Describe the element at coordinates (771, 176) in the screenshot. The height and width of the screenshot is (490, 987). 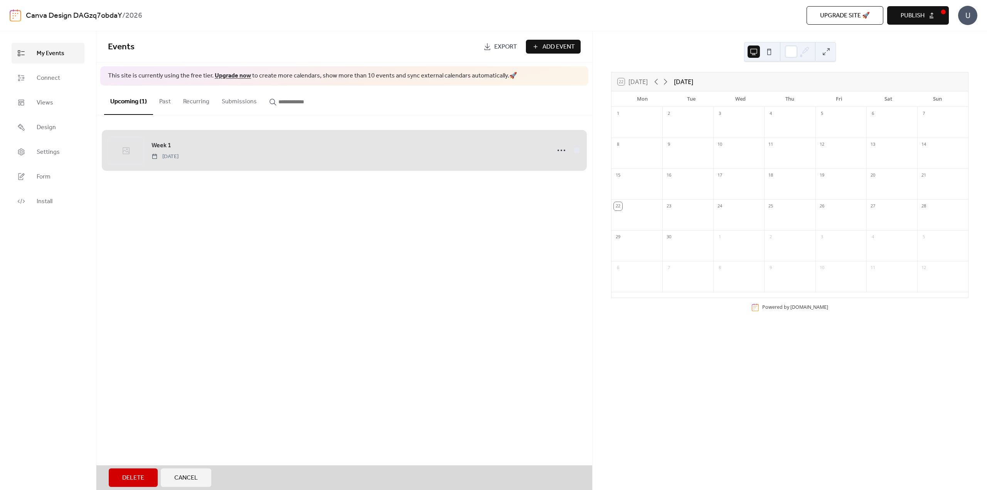
I see `div: 18` at that location.